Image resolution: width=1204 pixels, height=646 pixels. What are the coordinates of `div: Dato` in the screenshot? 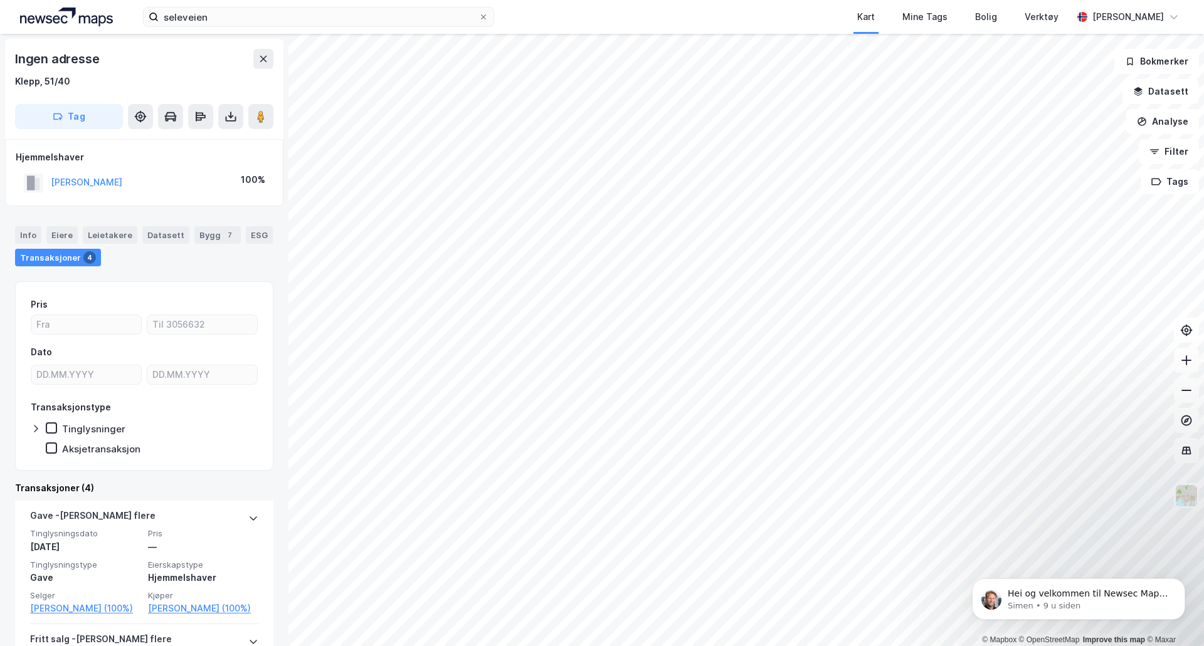 It's located at (41, 352).